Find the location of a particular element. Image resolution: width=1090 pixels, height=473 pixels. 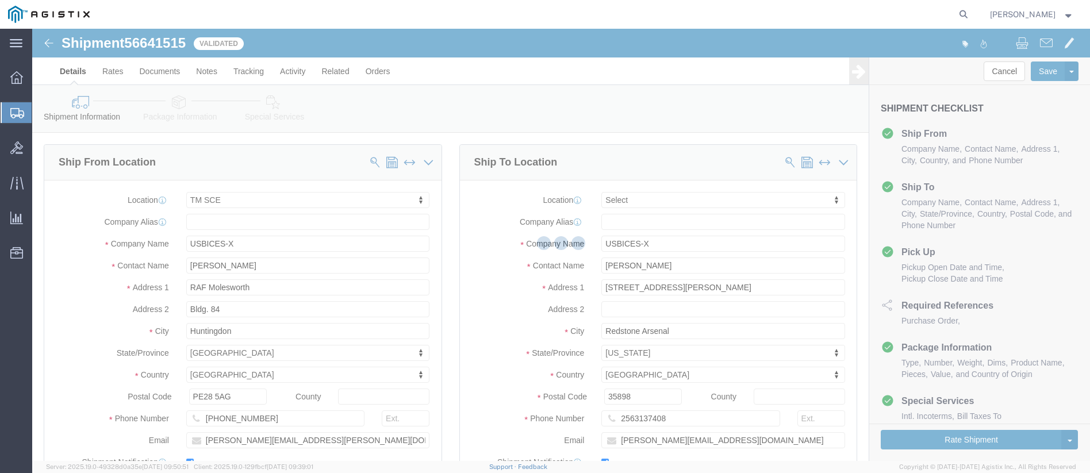

a: Feedback is located at coordinates (532, 467).